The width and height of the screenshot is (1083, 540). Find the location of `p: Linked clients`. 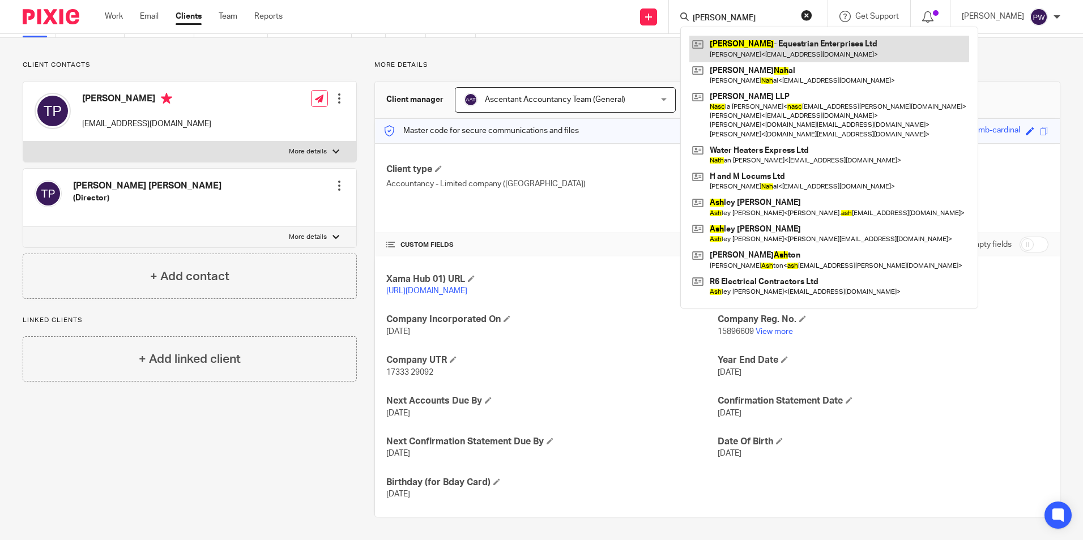

p: Linked clients is located at coordinates (190, 320).